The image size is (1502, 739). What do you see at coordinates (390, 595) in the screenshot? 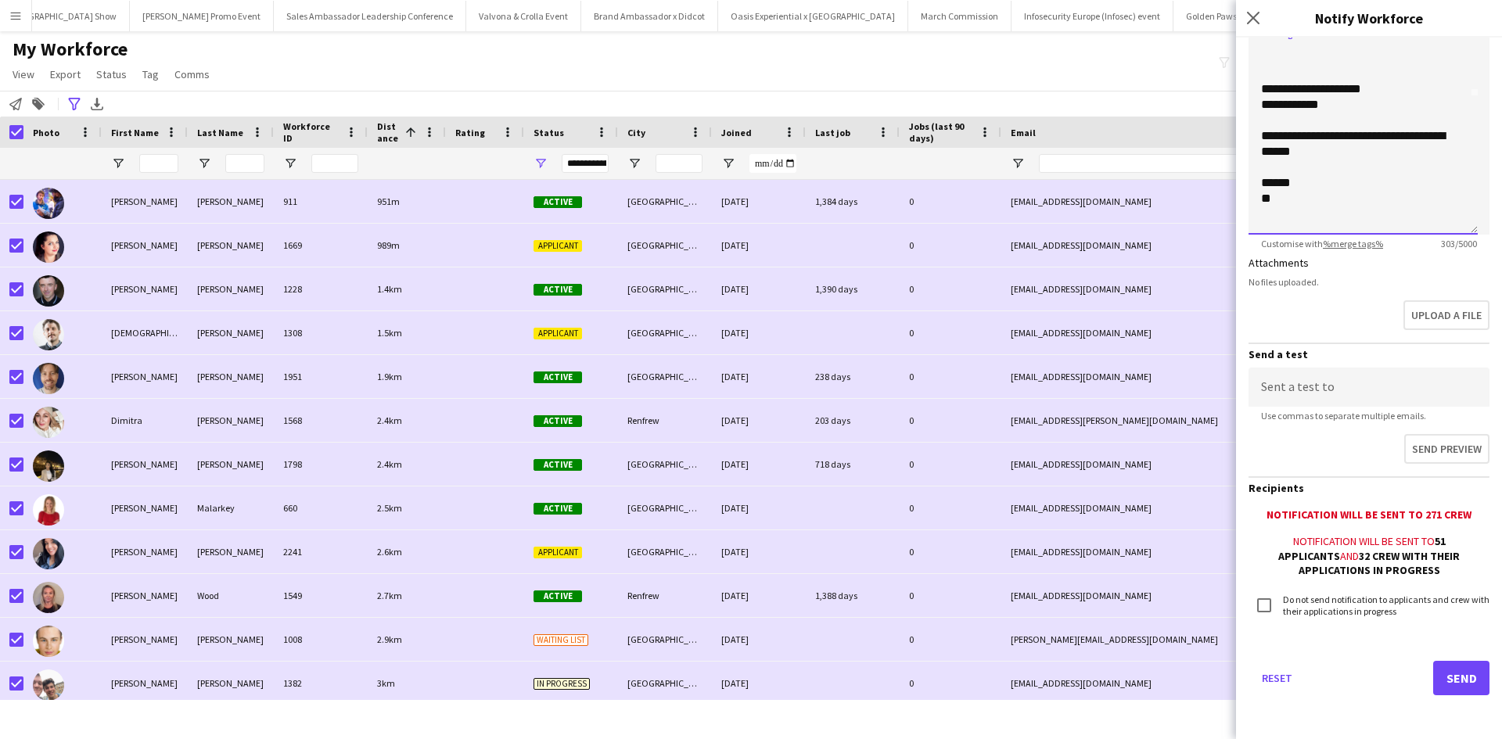
I see `span: 2.7km` at bounding box center [390, 595].